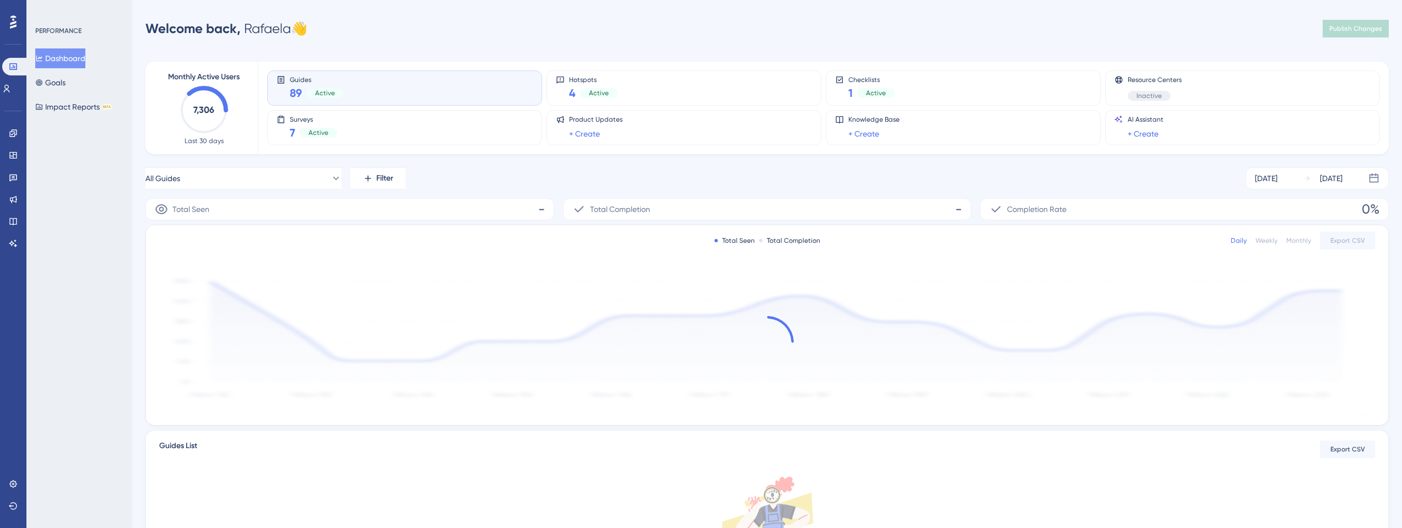 The image size is (1402, 528). Describe the element at coordinates (872, 79) in the screenshot. I see `span: Checklists` at that location.